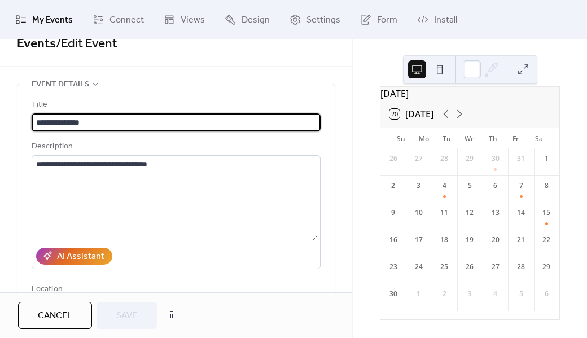  I want to click on a: Form, so click(379, 20).